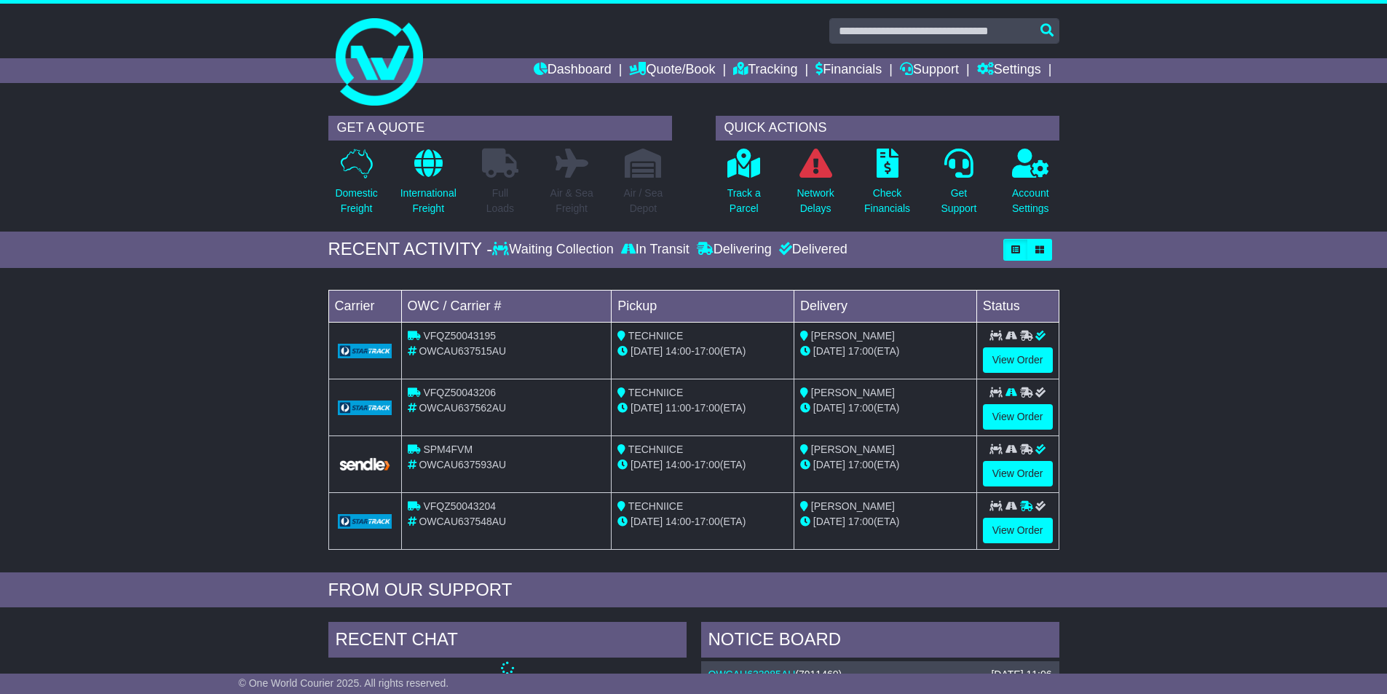 This screenshot has height=694, width=1387. Describe the element at coordinates (887, 128) in the screenshot. I see `div: QUICK ACTIONS` at that location.